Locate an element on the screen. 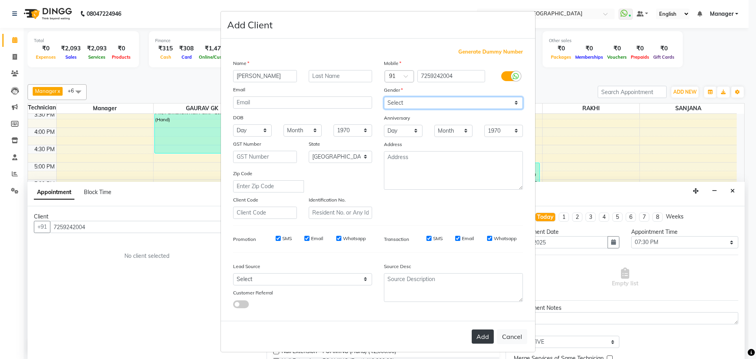  input: Client Code is located at coordinates (265, 213).